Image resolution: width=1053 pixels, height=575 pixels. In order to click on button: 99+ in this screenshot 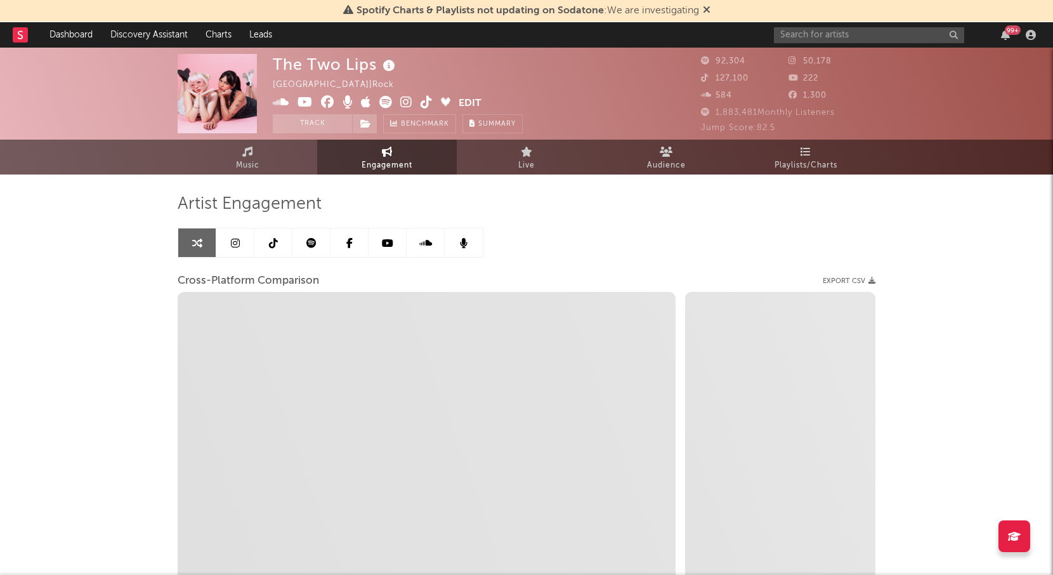, I will do `click(1006, 35)`.